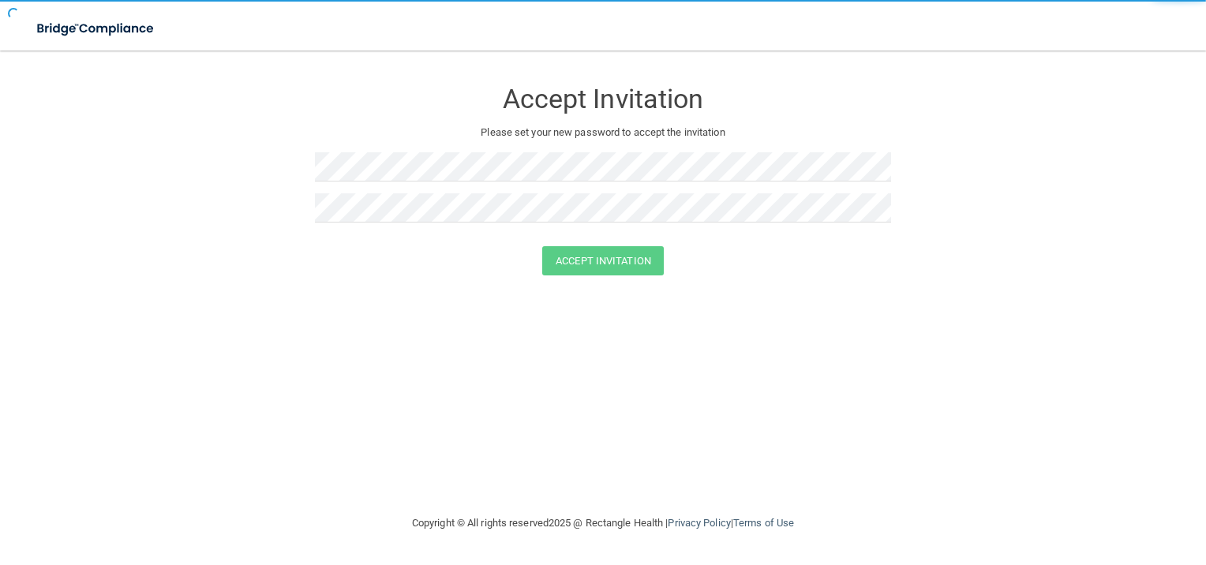 The width and height of the screenshot is (1206, 565). What do you see at coordinates (698, 522) in the screenshot?
I see `a: Privacy Policy` at bounding box center [698, 522].